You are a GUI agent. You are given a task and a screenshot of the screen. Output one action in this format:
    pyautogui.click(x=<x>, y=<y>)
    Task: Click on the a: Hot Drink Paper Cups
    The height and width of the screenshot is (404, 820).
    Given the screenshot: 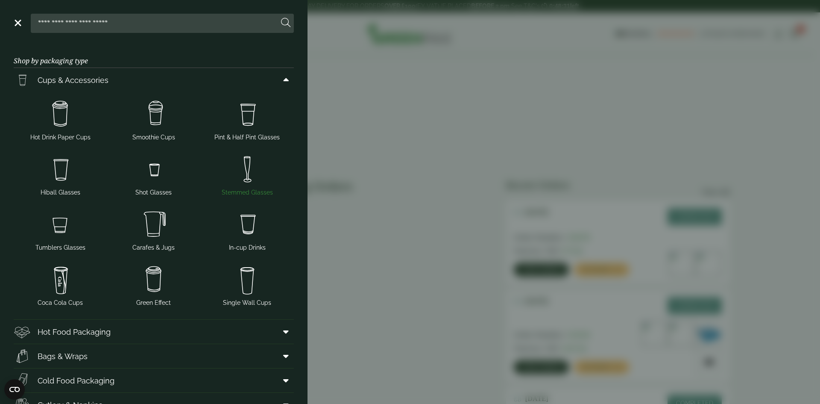 What is the action you would take?
    pyautogui.click(x=60, y=119)
    